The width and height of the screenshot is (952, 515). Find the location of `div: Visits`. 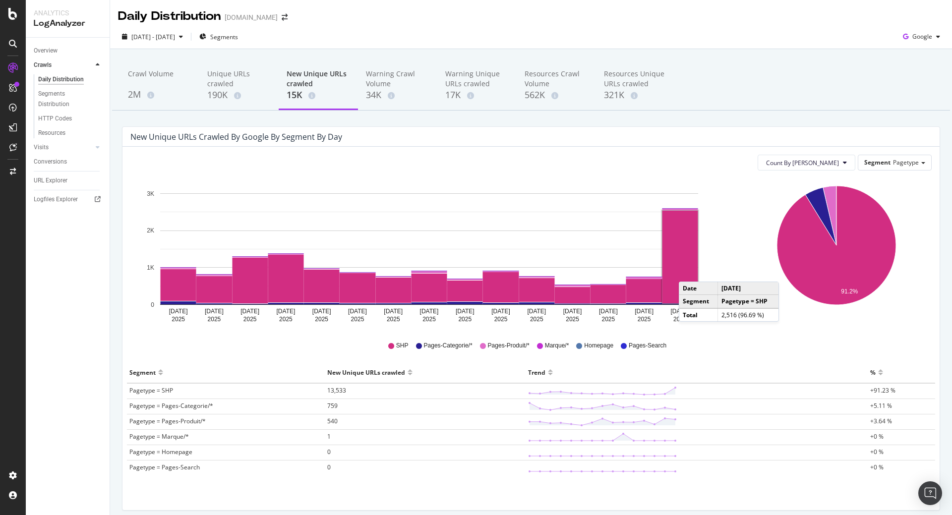

div: Visits is located at coordinates (41, 147).